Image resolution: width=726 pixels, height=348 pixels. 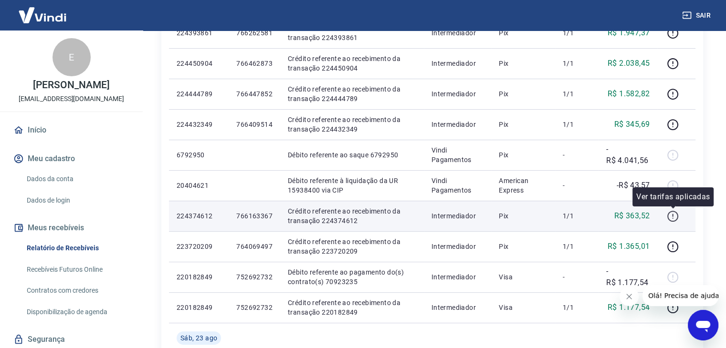 What do you see at coordinates (198, 33) in the screenshot?
I see `p: 224393861` at bounding box center [198, 33].